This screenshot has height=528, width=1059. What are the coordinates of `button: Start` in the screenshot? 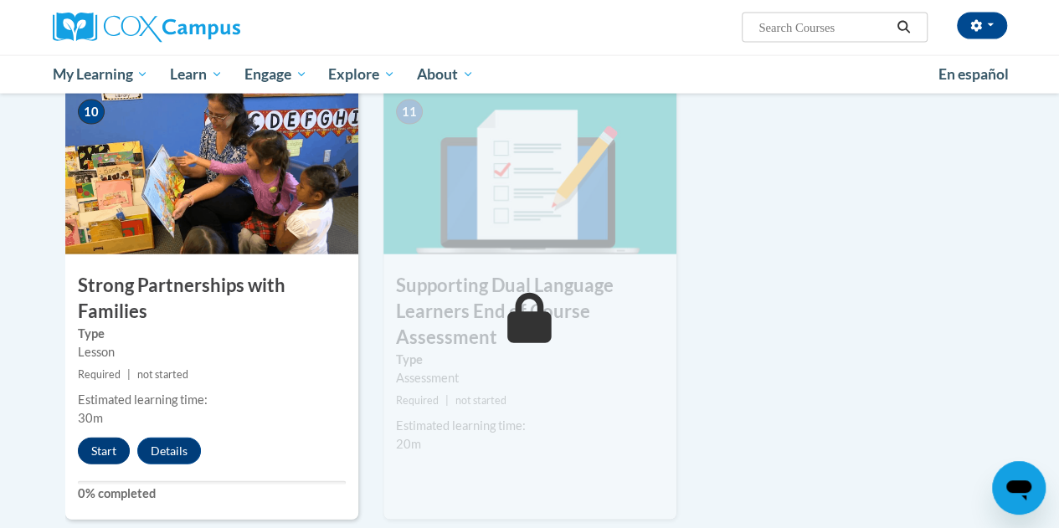 It's located at (104, 451).